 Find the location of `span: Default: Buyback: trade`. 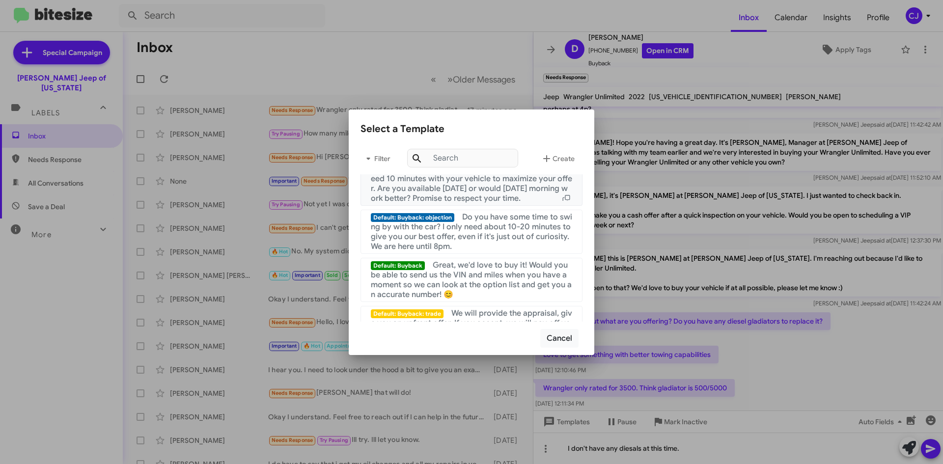

span: Default: Buyback: trade is located at coordinates (407, 314).